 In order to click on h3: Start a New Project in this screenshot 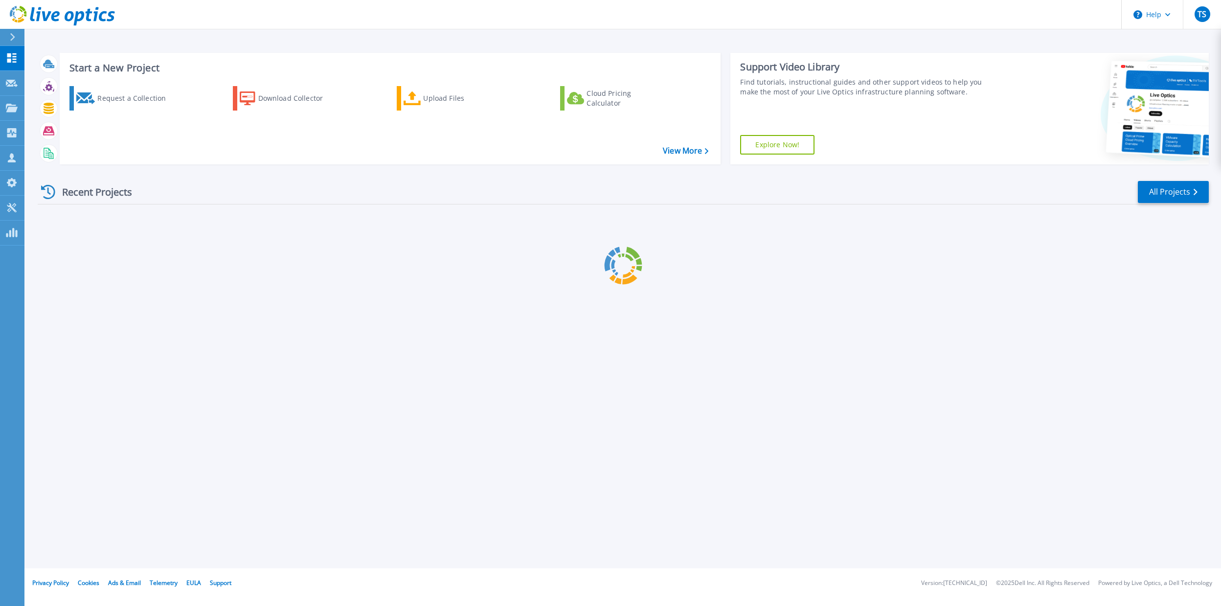, I will do `click(389, 68)`.